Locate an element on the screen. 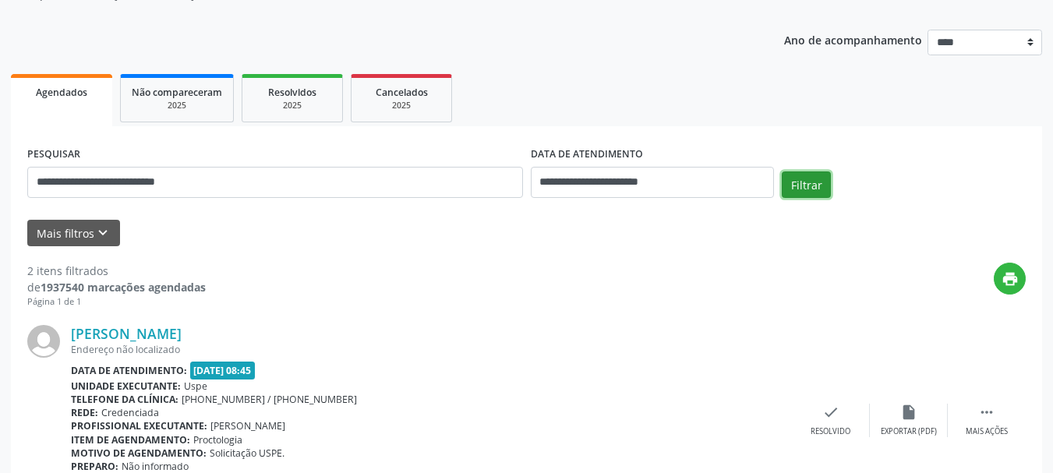 This screenshot has width=1053, height=473. div: Página 1 de 1 is located at coordinates (116, 302).